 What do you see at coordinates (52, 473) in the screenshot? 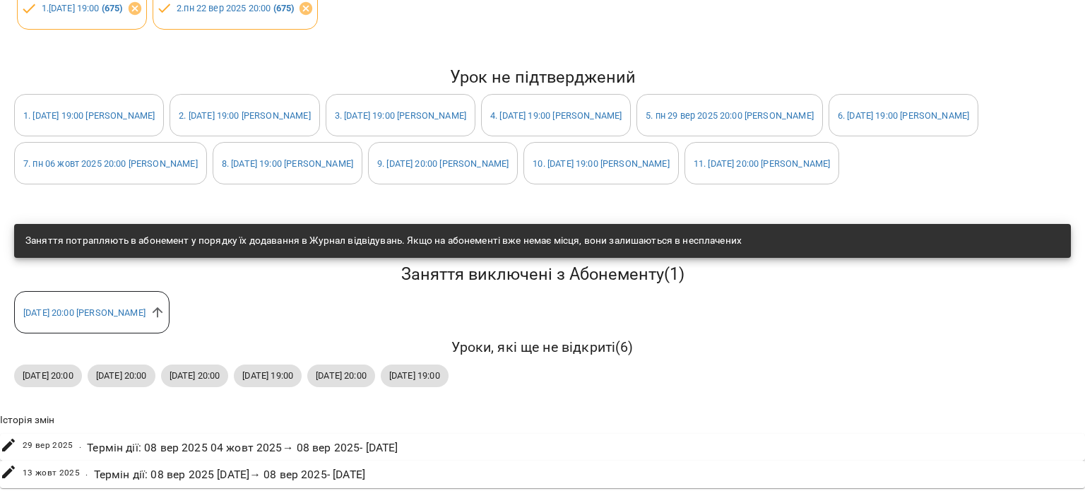
I see `span: 13 жовт 2025` at bounding box center [52, 473].